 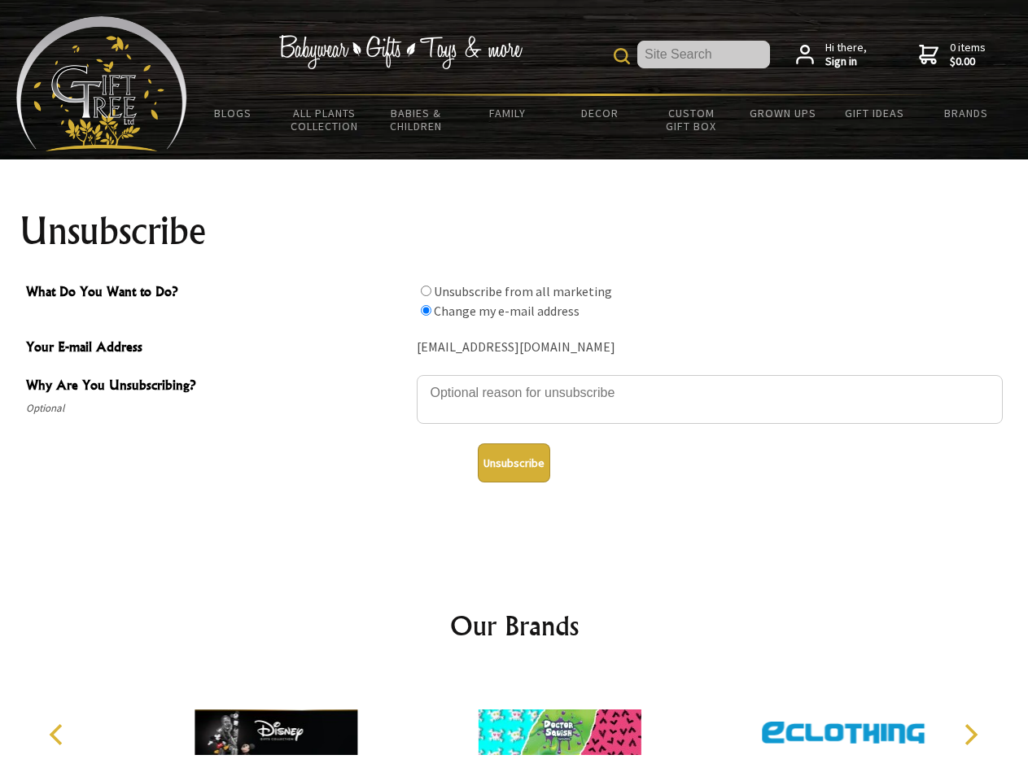 What do you see at coordinates (967, 62) in the screenshot?
I see `strong: $0.00` at bounding box center [967, 62].